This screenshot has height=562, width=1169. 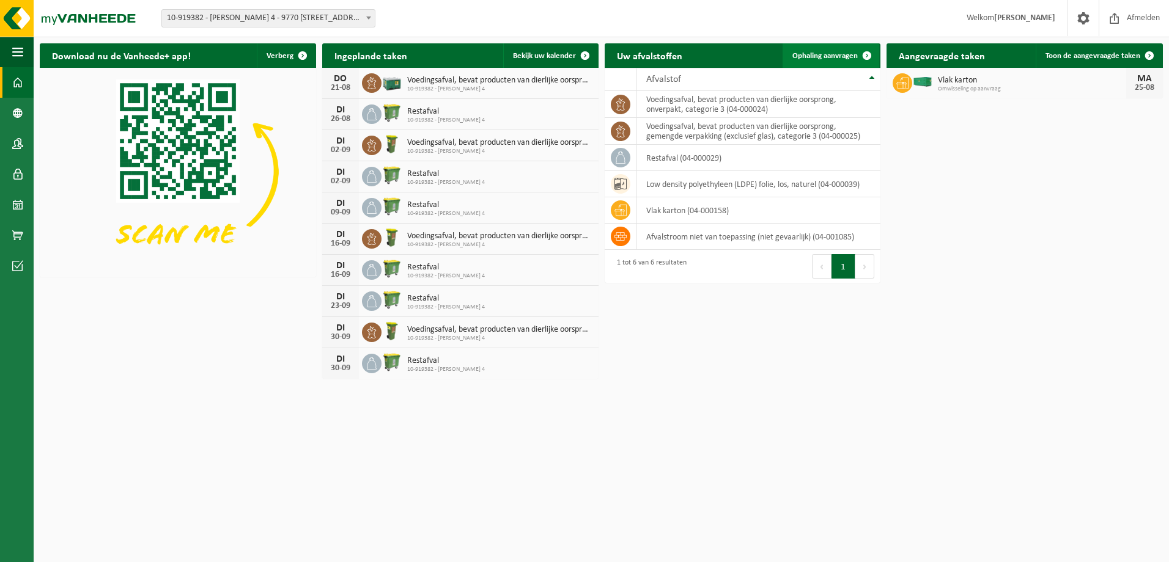 I want to click on span: Toon de aangevraagde taken, so click(x=1092, y=56).